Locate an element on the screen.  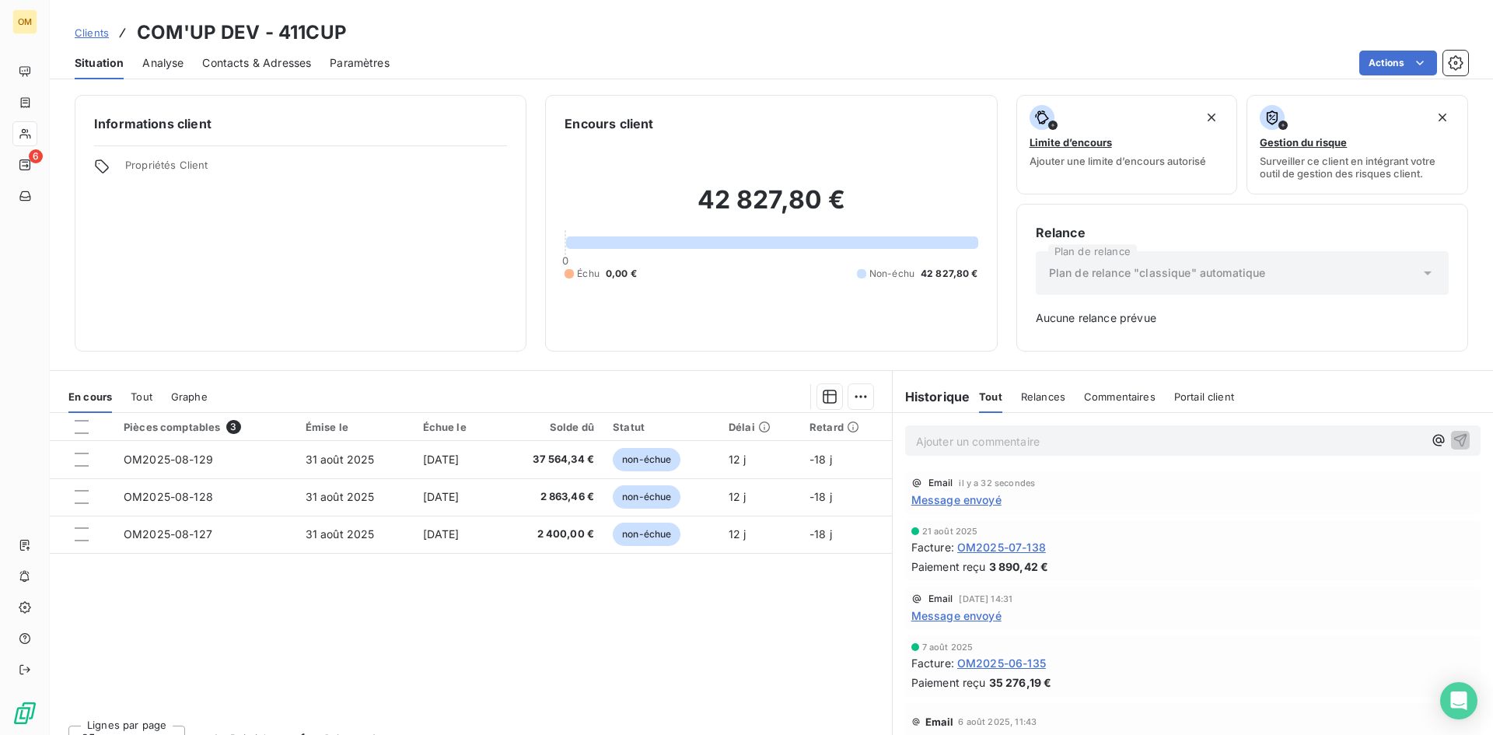
span: 37 564,34 € is located at coordinates (550, 459).